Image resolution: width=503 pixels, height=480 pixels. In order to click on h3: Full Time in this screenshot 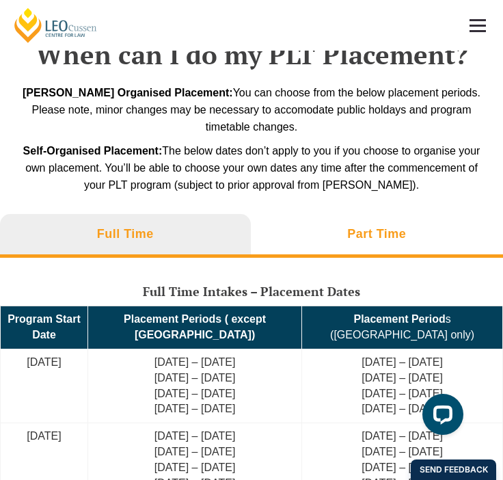, I will do `click(125, 234)`.